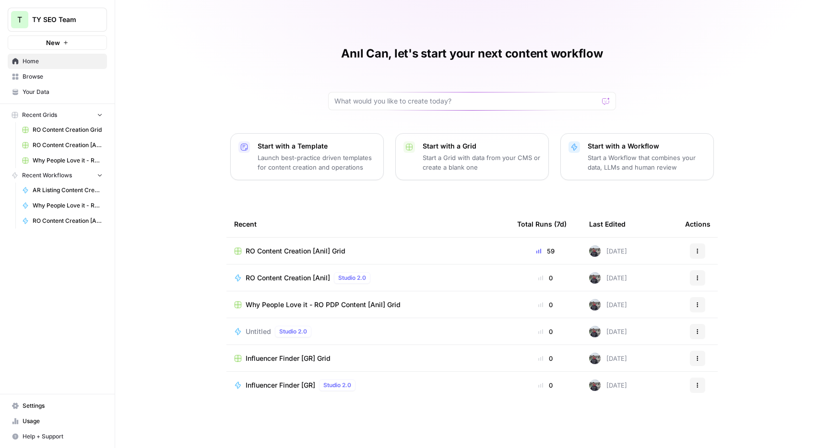 Image resolution: width=829 pixels, height=448 pixels. What do you see at coordinates (637, 157) in the screenshot?
I see `button: Start with a WorkflowStart a Workflow that combines your data, LLMs and human review` at bounding box center [637, 157].